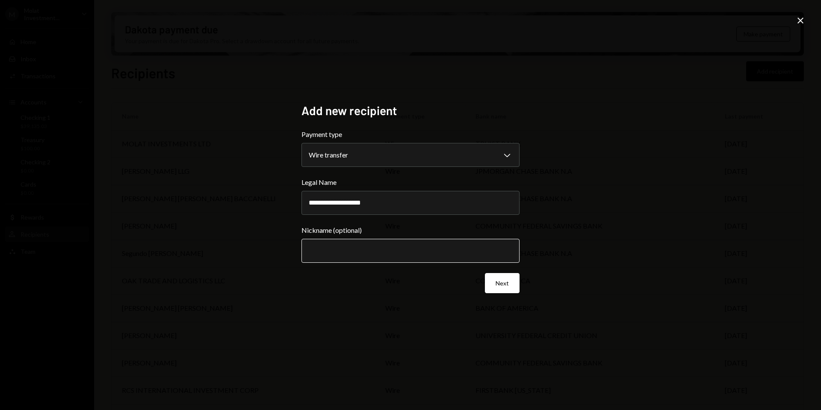  I want to click on label: Legal Name, so click(410, 182).